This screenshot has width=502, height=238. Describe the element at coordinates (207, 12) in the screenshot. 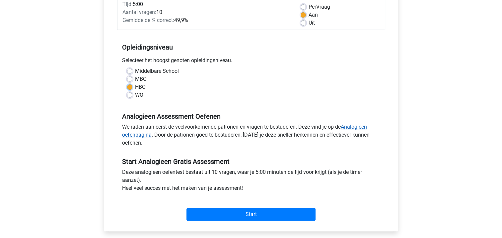

I see `div: 10` at that location.